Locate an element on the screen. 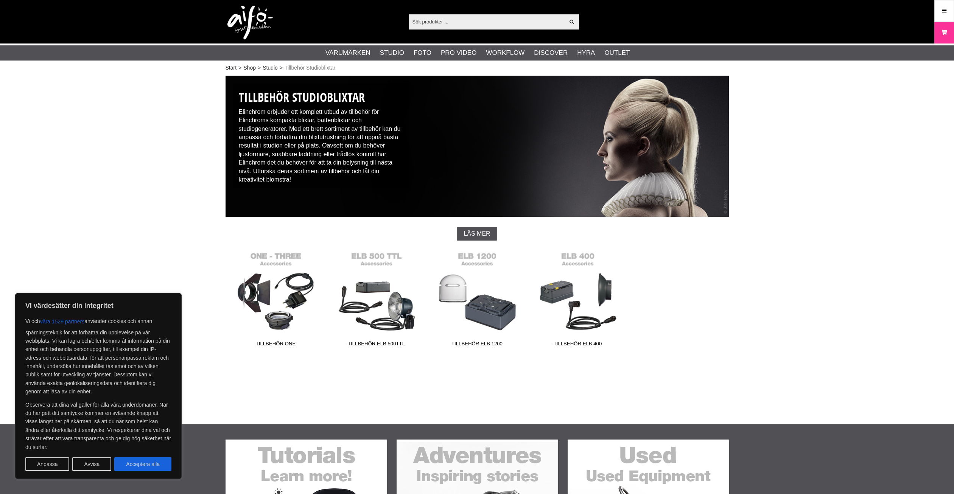  a: Workflow is located at coordinates (505, 53).